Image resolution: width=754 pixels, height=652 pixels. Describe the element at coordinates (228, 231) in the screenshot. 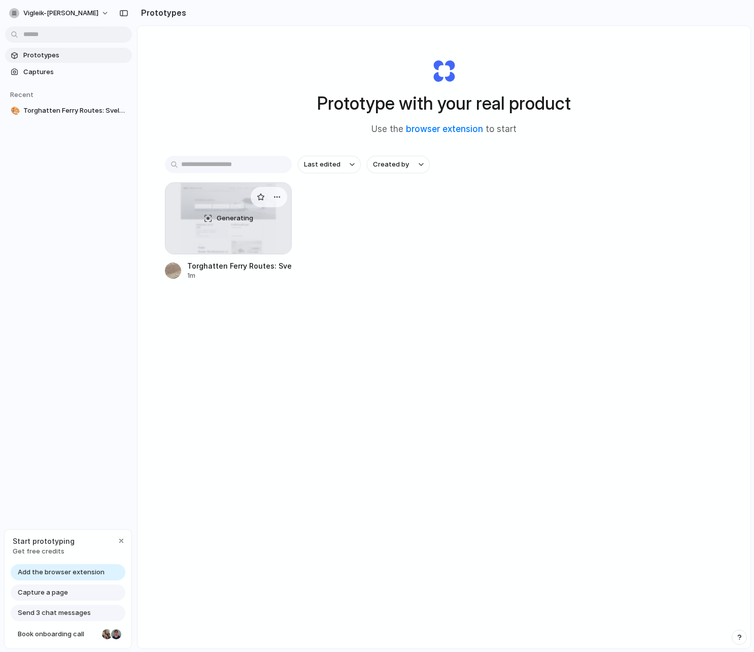

I see `a: Torghatten Ferry Routes: Svelene Offer CardGeneratingTorghatten Ferry Routes: Svelene Offer Card1m` at that location.